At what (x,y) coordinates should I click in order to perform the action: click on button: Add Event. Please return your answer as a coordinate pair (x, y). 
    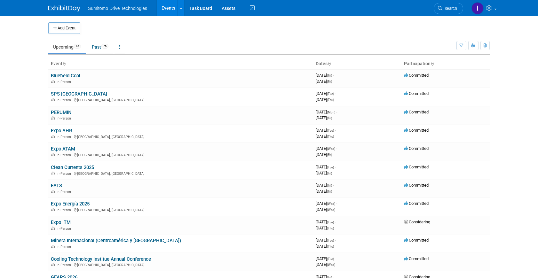
    Looking at the image, I should click on (64, 28).